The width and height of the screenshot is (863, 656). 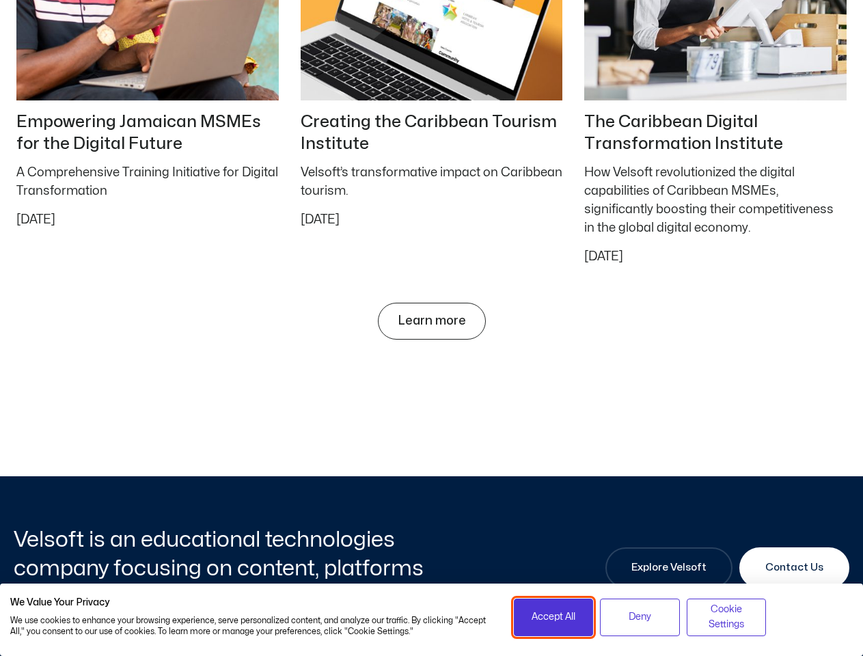 I want to click on span: Contact Us, so click(x=794, y=568).